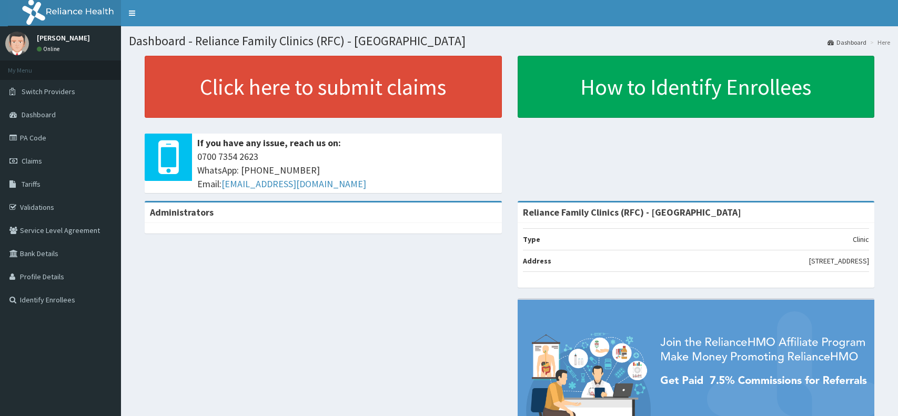  I want to click on span: Switch Providers, so click(48, 92).